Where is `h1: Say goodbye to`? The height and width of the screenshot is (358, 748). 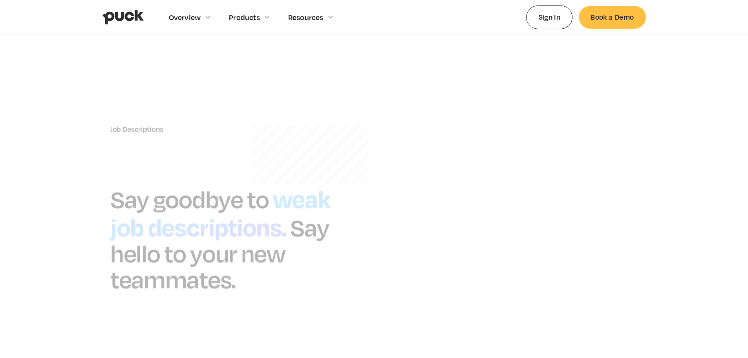 h1: Say goodbye to is located at coordinates (190, 199).